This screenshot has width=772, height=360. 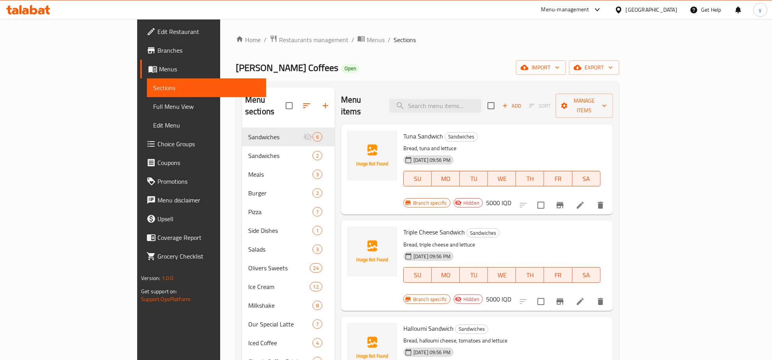 What do you see at coordinates (560, 205) in the screenshot?
I see `button: Branch-specific-item` at bounding box center [560, 205].